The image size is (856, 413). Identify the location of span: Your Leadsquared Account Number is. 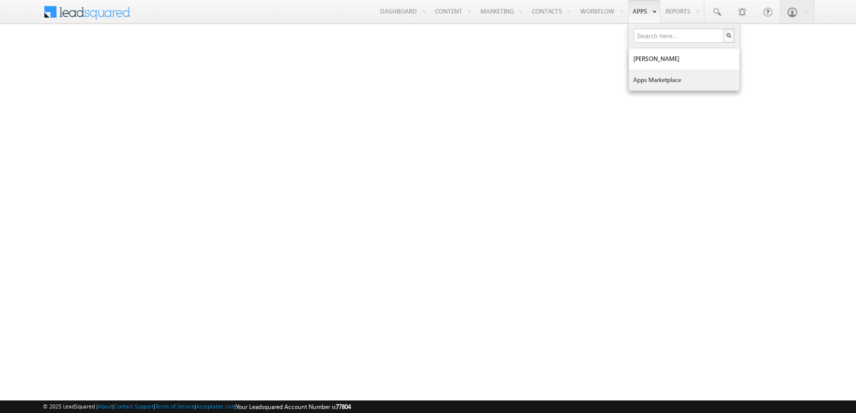
(293, 407).